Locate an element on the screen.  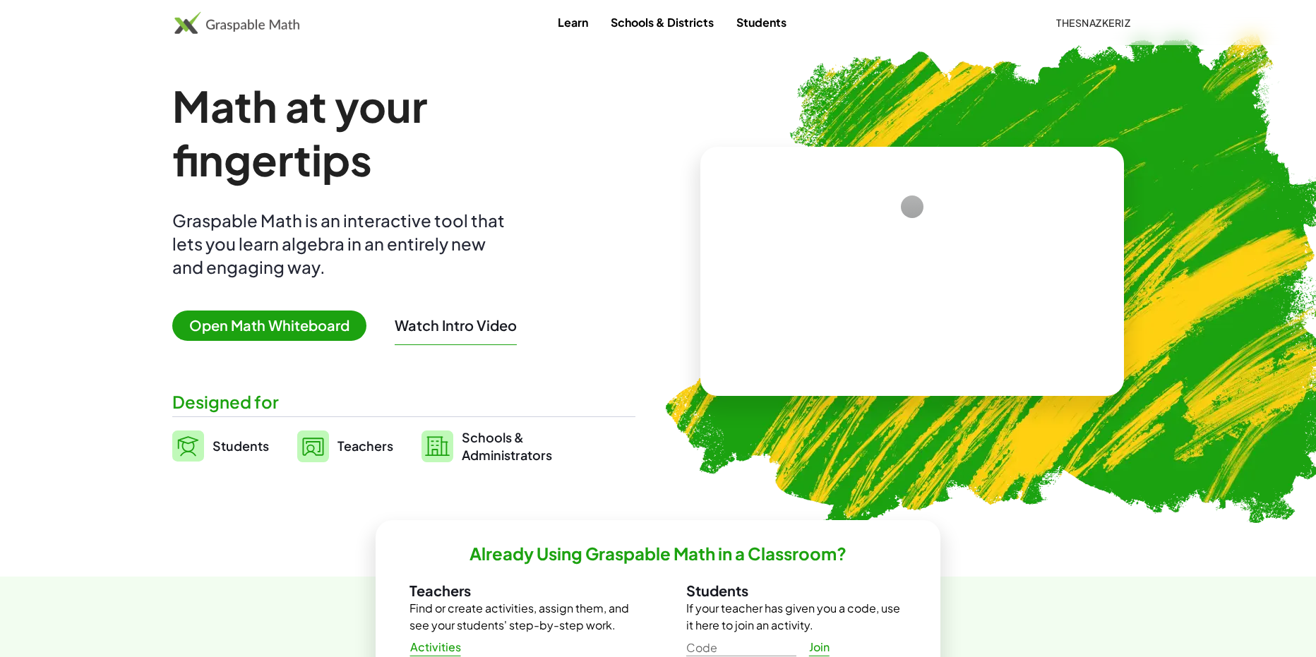
span: Teachers is located at coordinates (365, 445).